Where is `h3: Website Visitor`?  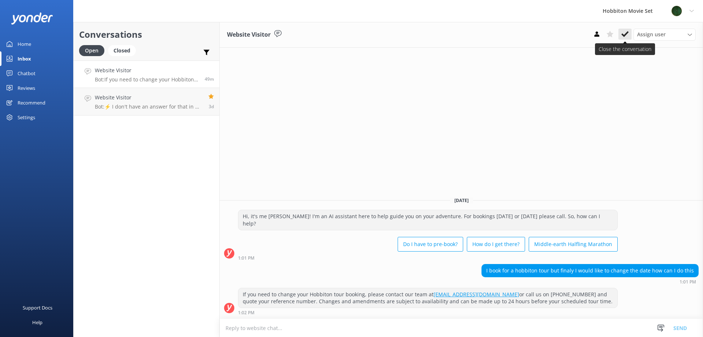 h3: Website Visitor is located at coordinates (249, 35).